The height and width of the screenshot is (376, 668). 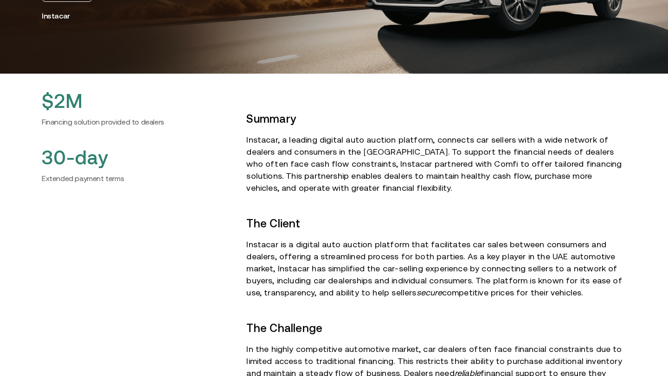 I want to click on h2: $2M, so click(x=136, y=101).